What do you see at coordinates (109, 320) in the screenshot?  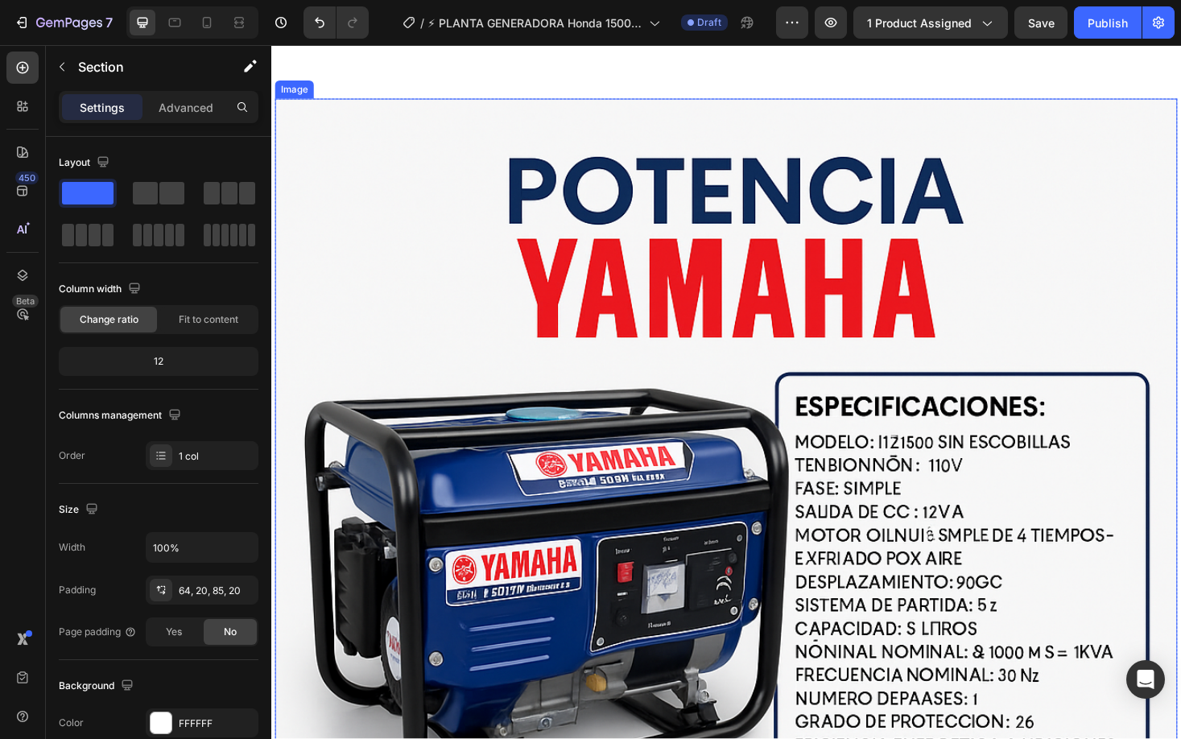 I see `span: Change ratio` at bounding box center [109, 320].